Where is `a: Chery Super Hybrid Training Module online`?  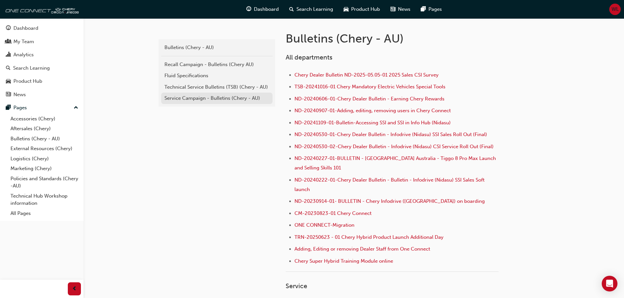 a: Chery Super Hybrid Training Module online is located at coordinates (343, 261).